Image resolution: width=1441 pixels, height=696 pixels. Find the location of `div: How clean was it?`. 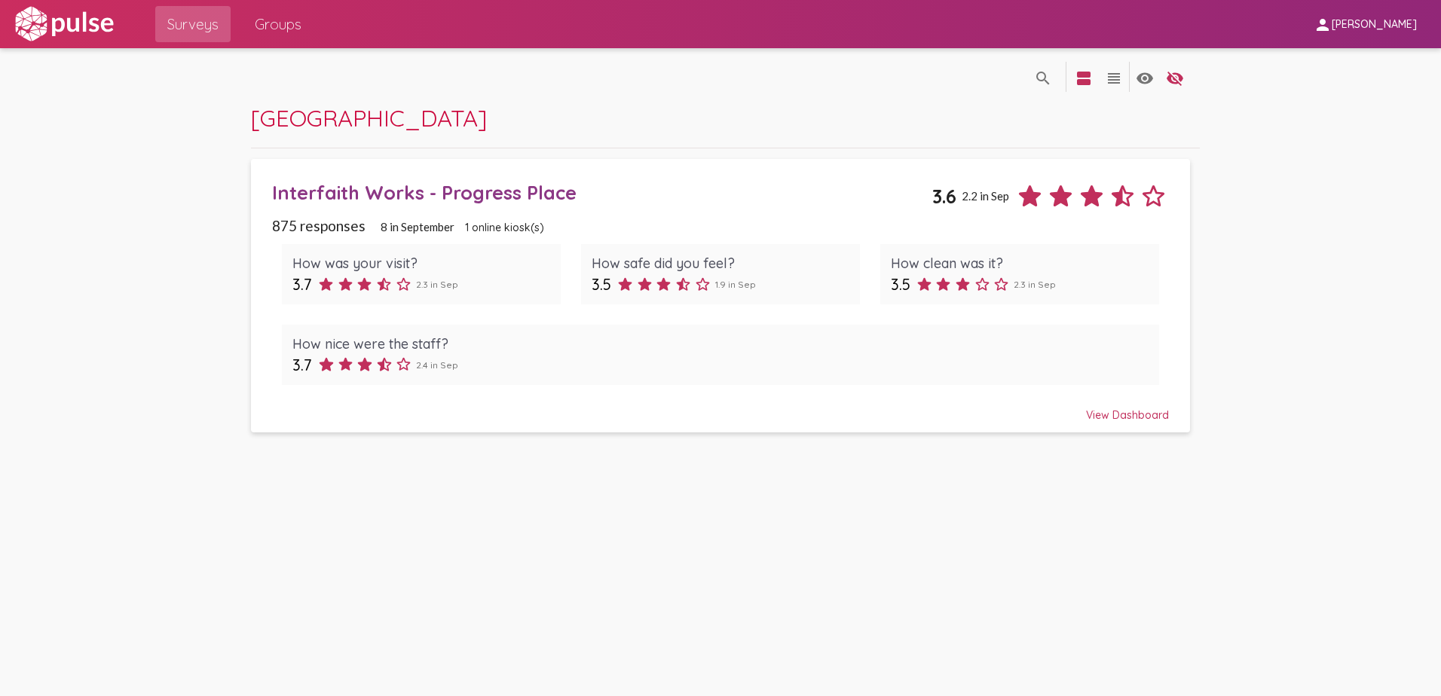

div: How clean was it? is located at coordinates (1020, 263).